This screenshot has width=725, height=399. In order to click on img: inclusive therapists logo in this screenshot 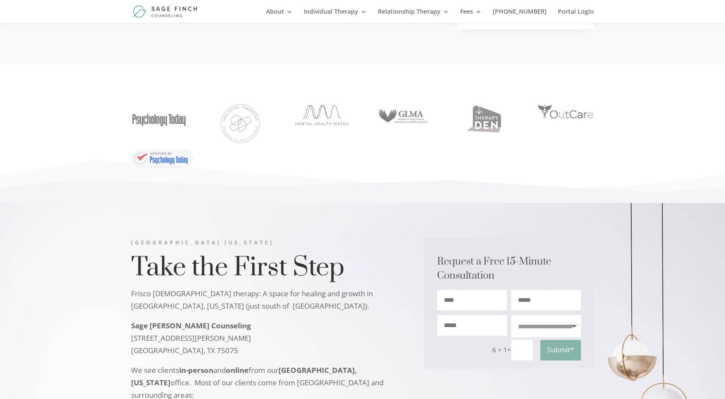, I will do `click(240, 123)`.